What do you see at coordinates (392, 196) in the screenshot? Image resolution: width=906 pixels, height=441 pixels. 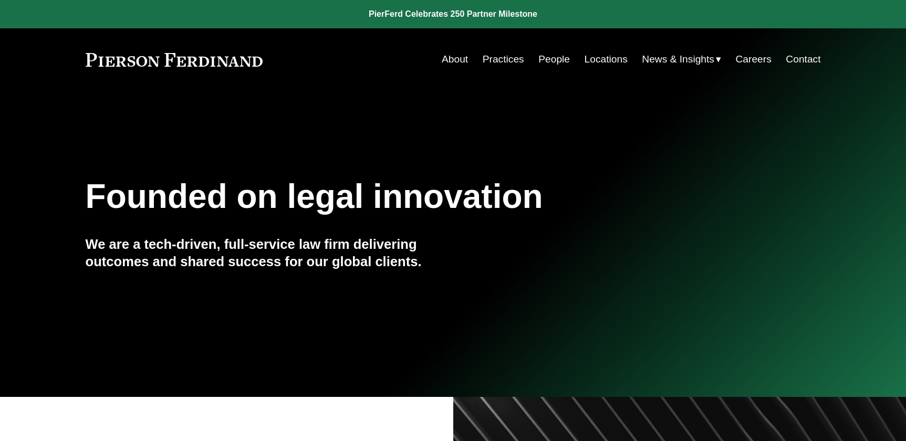 I see `h1: Founded on legal innovation` at bounding box center [392, 196].